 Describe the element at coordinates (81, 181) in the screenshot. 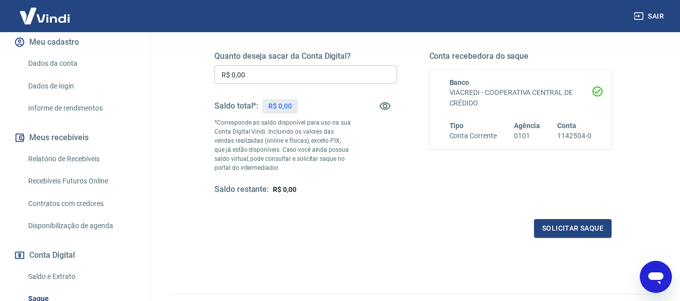

I see `a: Recebíveis Futuros Online` at that location.